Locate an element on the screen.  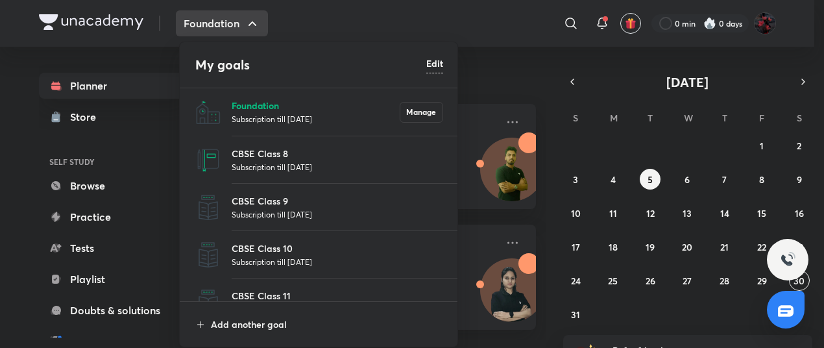
p: CBSE Class 9 is located at coordinates (337, 201).